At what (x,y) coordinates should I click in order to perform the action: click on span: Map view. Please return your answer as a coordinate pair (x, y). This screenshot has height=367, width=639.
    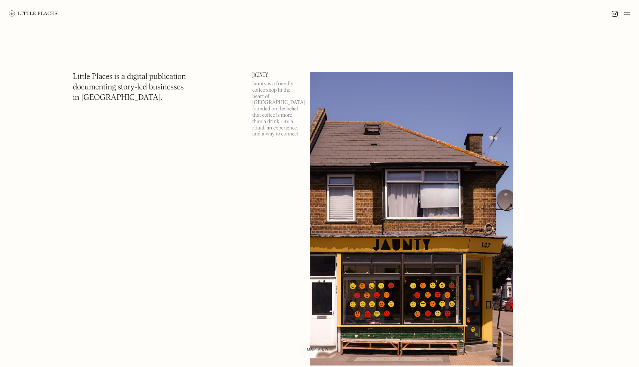
    Looking at the image, I should click on (318, 349).